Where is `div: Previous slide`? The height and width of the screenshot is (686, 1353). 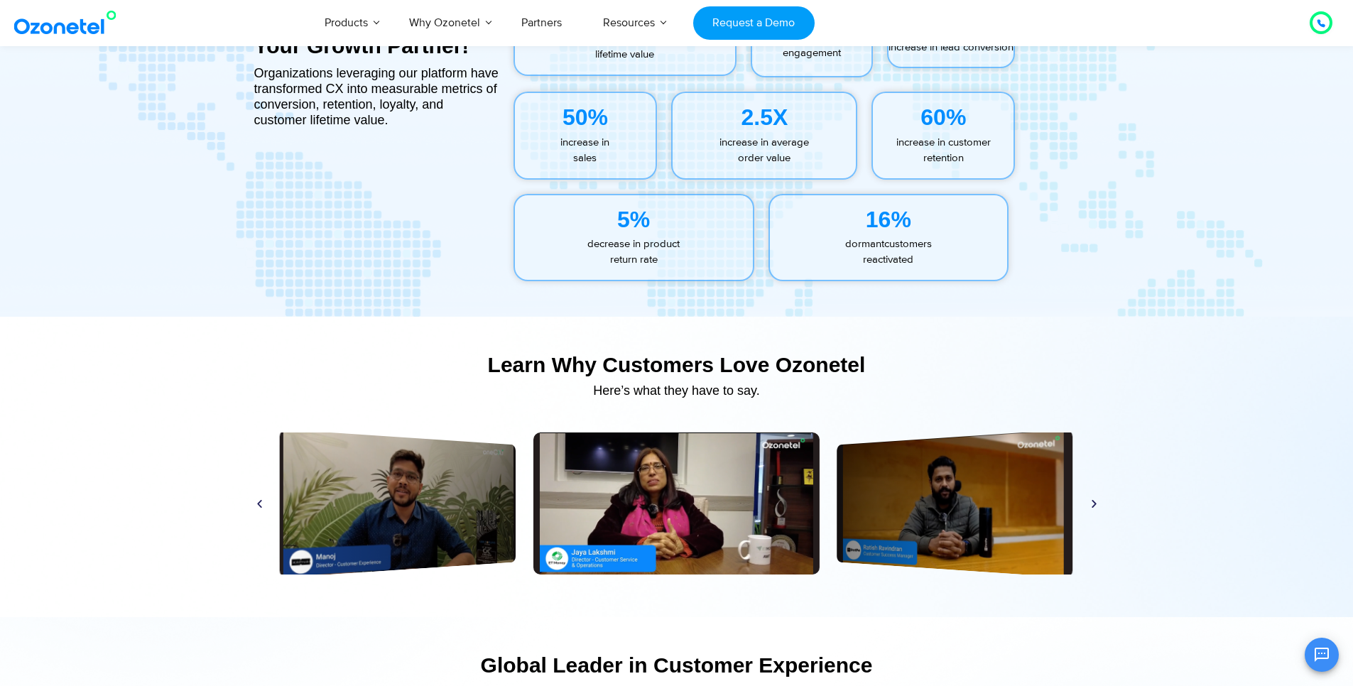 div: Previous slide is located at coordinates (259, 503).